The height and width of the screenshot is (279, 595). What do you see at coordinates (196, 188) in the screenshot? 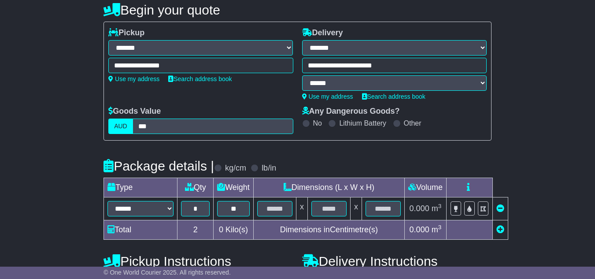
I see `td: Qty` at bounding box center [196, 188].